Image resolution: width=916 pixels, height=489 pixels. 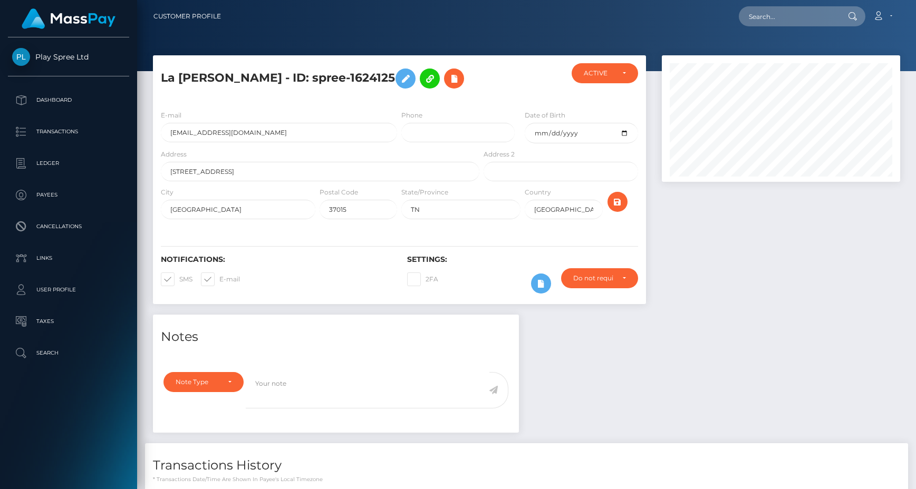 I want to click on a: Search, so click(x=69, y=353).